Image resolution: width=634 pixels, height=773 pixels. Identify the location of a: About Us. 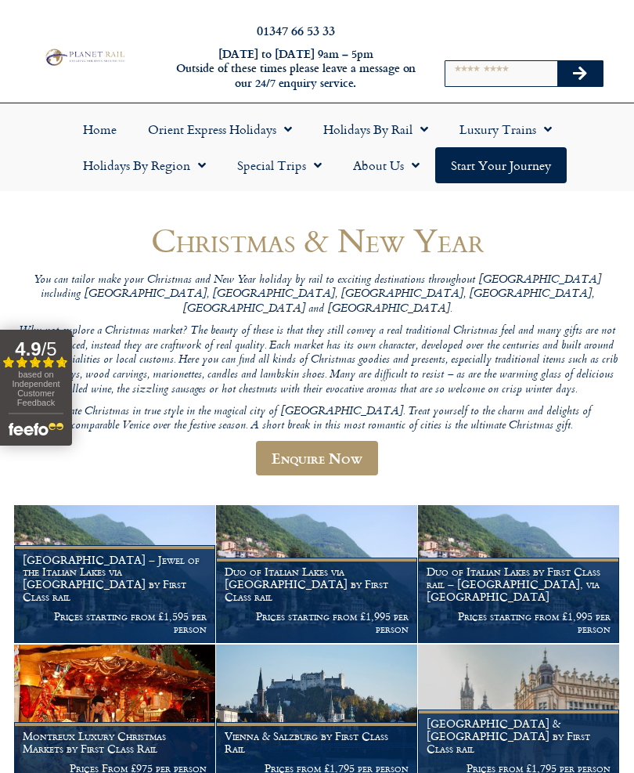
(386, 165).